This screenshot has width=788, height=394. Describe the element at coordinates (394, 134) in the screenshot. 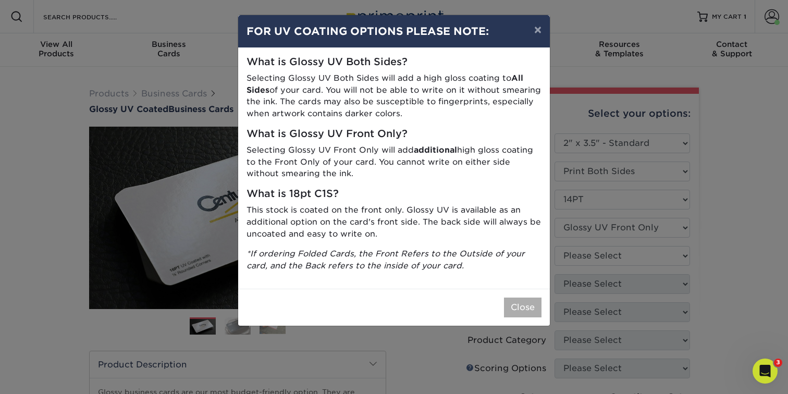

I see `h5: What is Glossy UV Front Only?` at that location.